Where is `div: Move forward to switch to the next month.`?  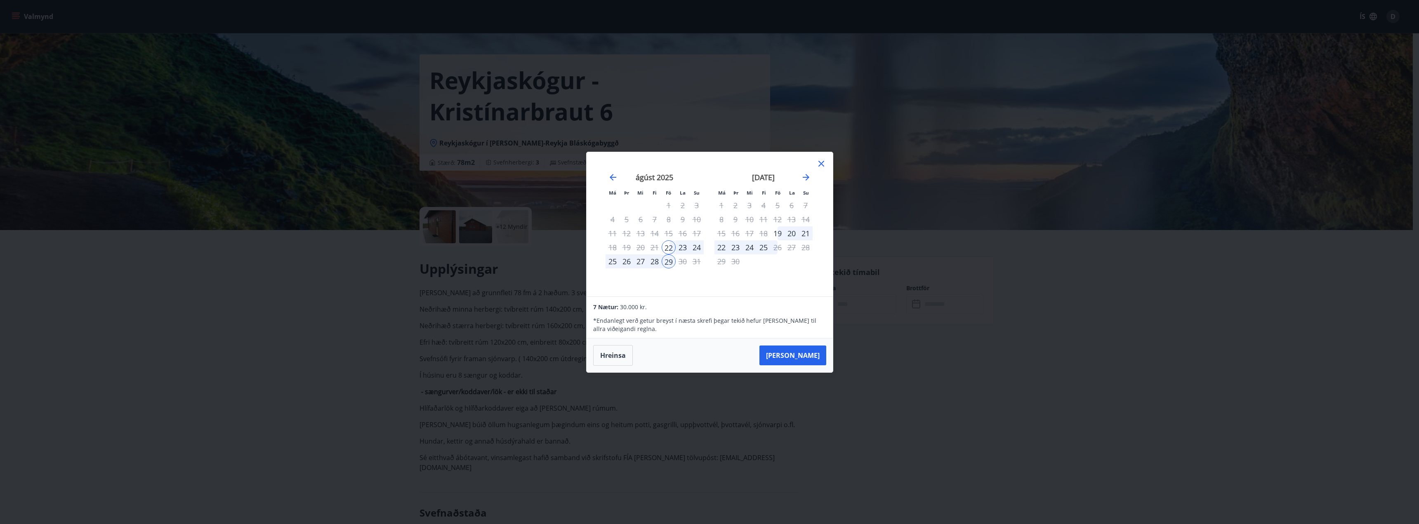 div: Move forward to switch to the next month. is located at coordinates (806, 177).